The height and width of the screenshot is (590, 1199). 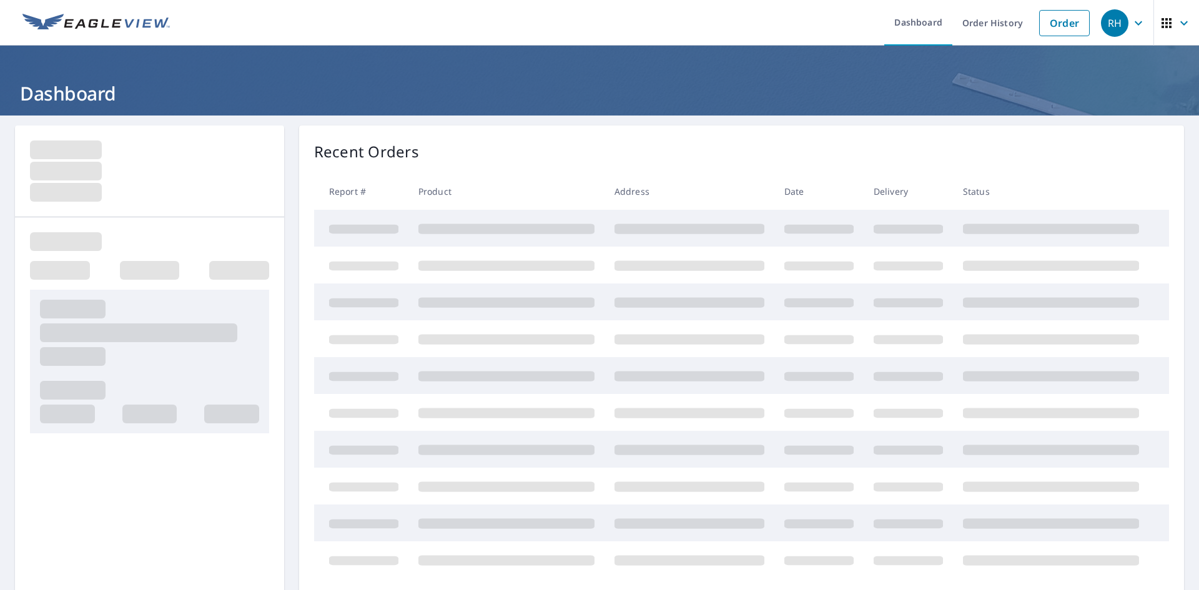 What do you see at coordinates (818, 191) in the screenshot?
I see `th: Date` at bounding box center [818, 191].